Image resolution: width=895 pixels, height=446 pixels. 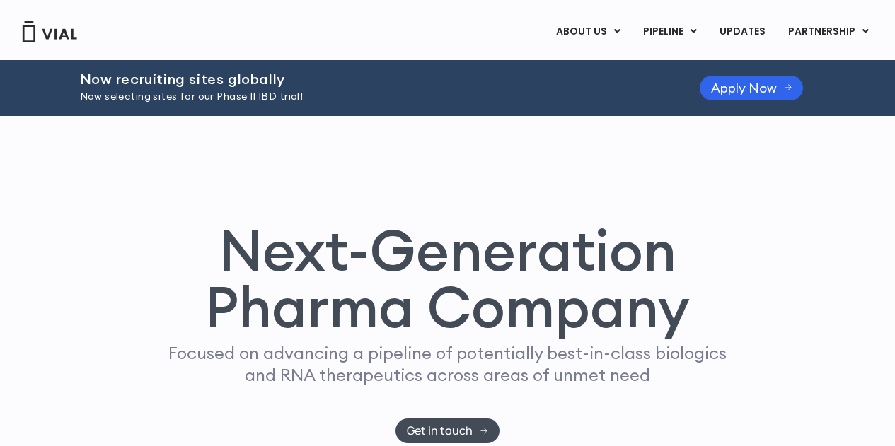 I want to click on a: PIPELINEMenu Toggle, so click(x=669, y=32).